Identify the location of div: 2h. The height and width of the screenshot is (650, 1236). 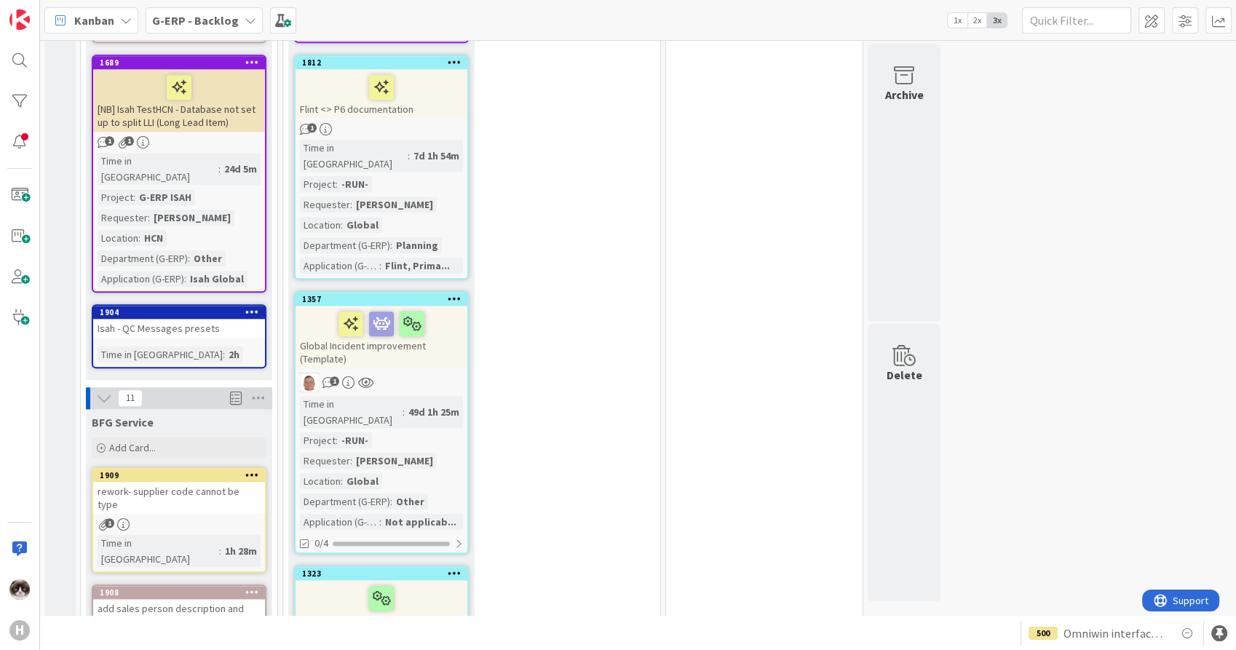
(234, 354).